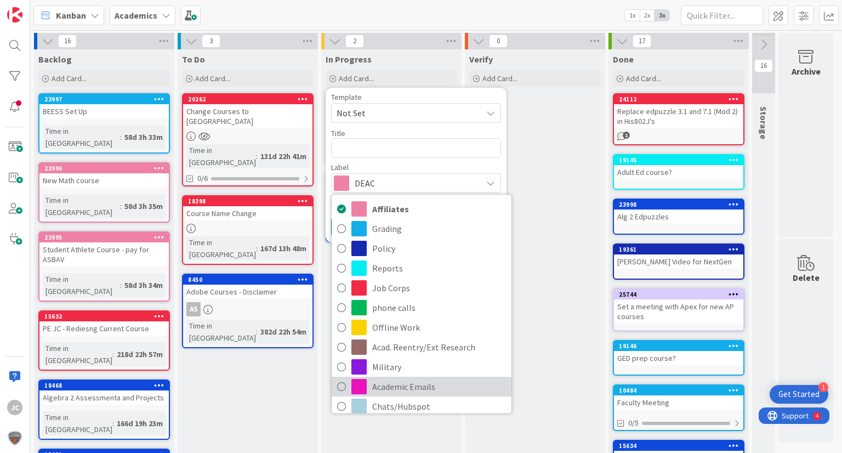 Image resolution: width=842 pixels, height=453 pixels. Describe the element at coordinates (104, 254) in the screenshot. I see `div: Student Athlete Course - pay for ASBAV` at that location.